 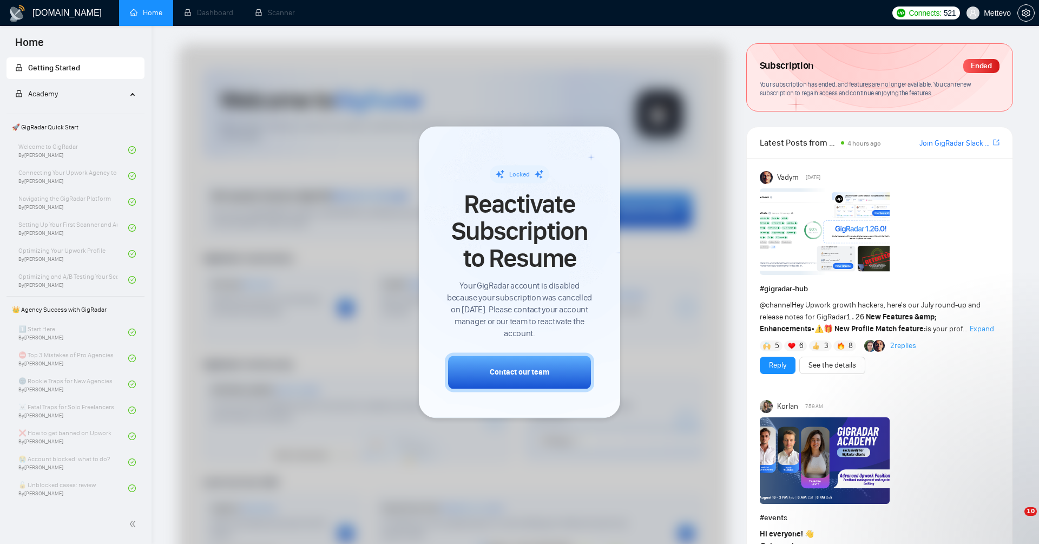 I want to click on div: Ended, so click(x=981, y=66).